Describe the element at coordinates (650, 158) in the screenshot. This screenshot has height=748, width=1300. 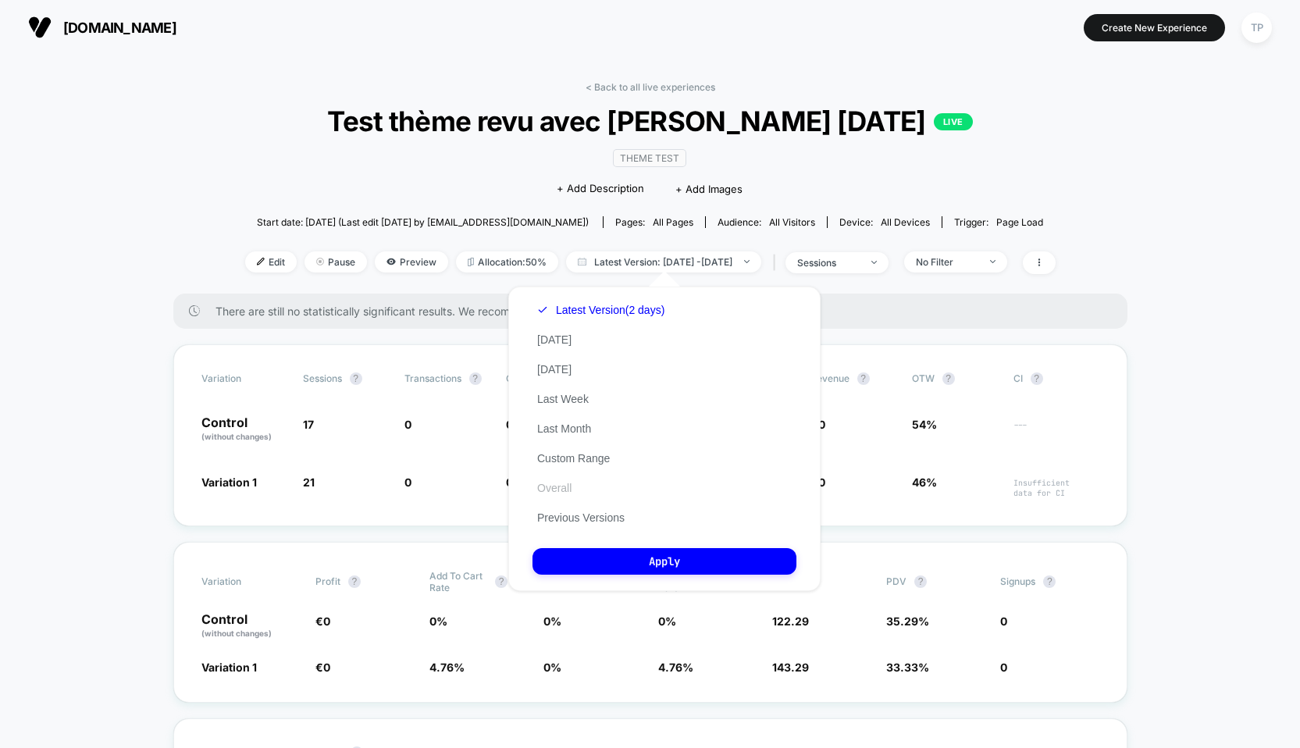
I see `span: Theme Test` at that location.